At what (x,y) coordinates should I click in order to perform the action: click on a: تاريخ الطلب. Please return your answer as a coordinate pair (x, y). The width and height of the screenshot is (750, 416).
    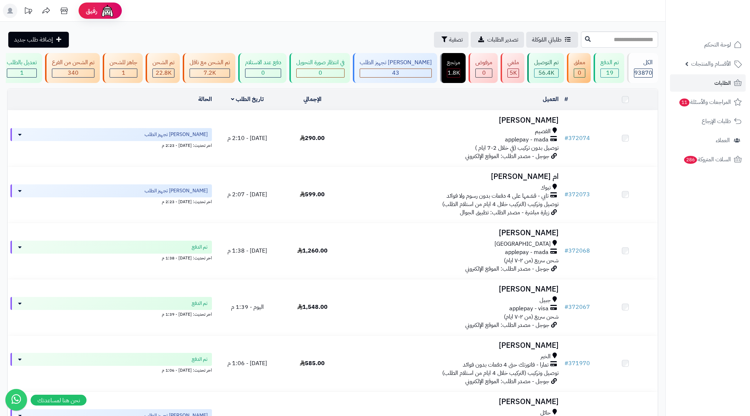
    Looking at the image, I should click on (247, 99).